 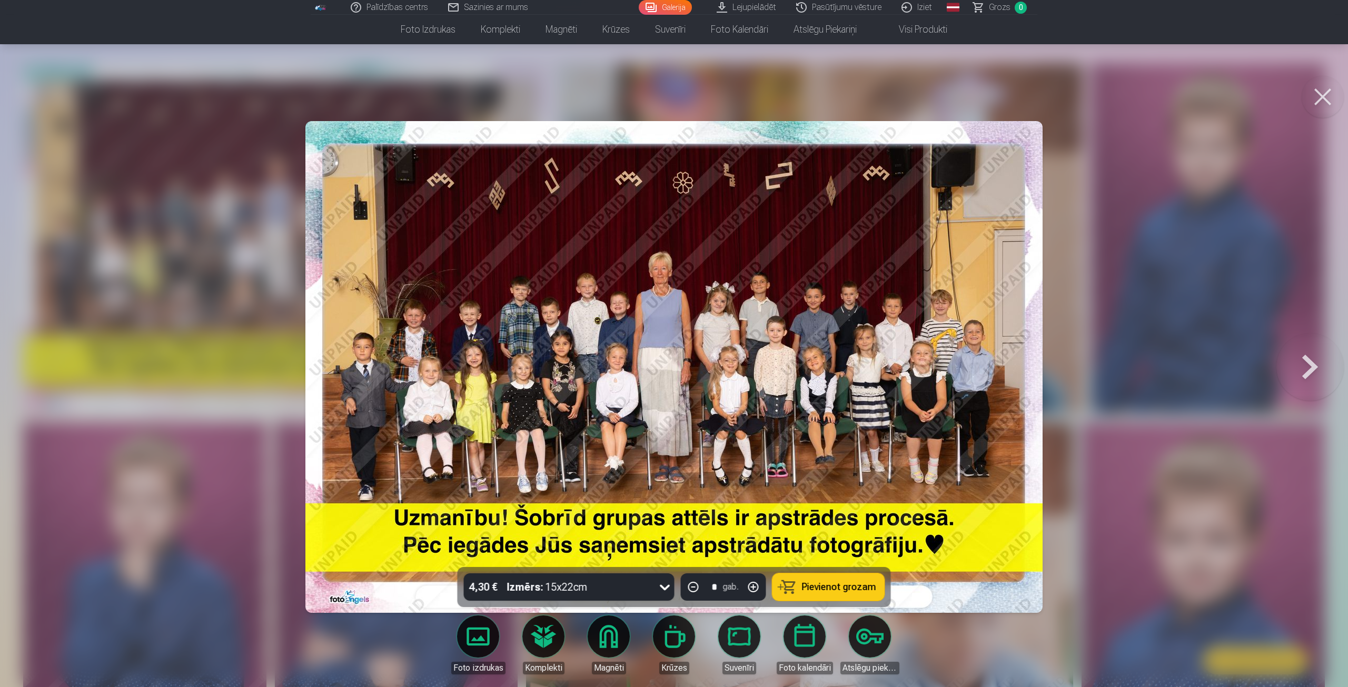 What do you see at coordinates (483, 587) in the screenshot?
I see `div: 4,30 €` at bounding box center [483, 587].